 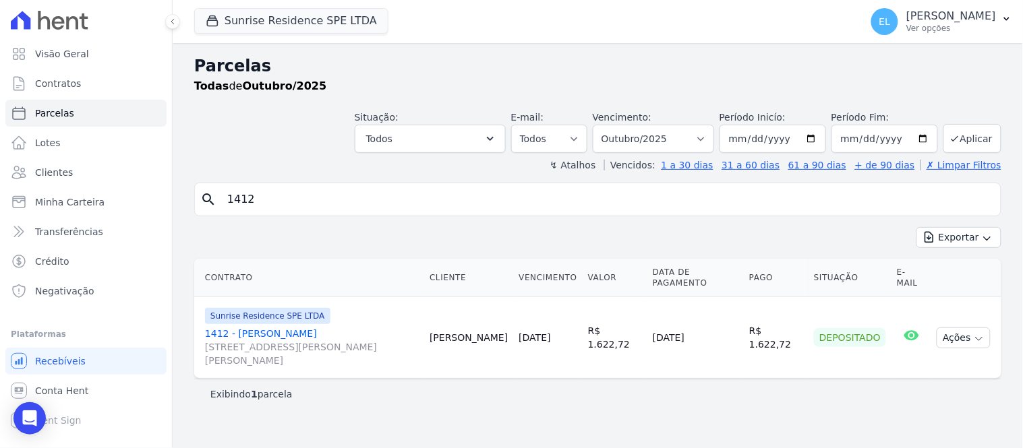 What do you see at coordinates (430, 139) in the screenshot?
I see `button: Todos` at bounding box center [430, 139].